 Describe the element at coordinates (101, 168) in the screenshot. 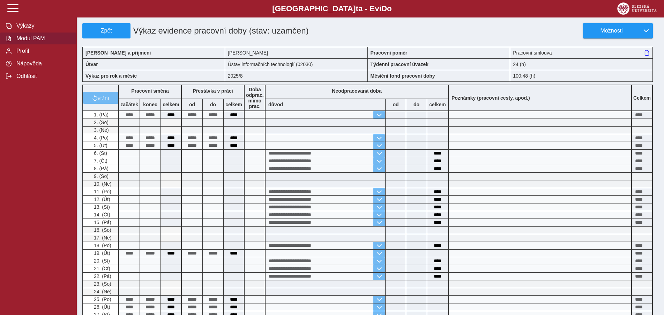

I see `span: 8. (Pá)` at that location.